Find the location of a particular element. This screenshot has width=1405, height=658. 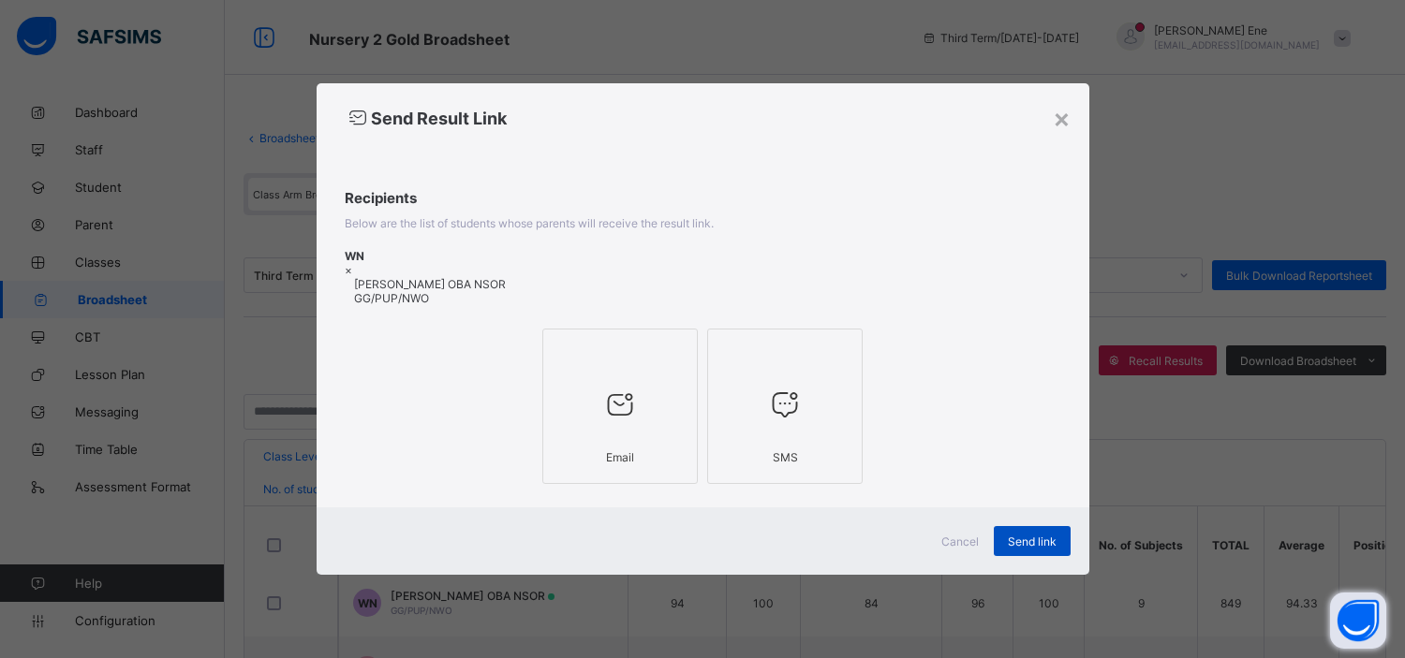

h2: Send Result Link is located at coordinates (702, 118).